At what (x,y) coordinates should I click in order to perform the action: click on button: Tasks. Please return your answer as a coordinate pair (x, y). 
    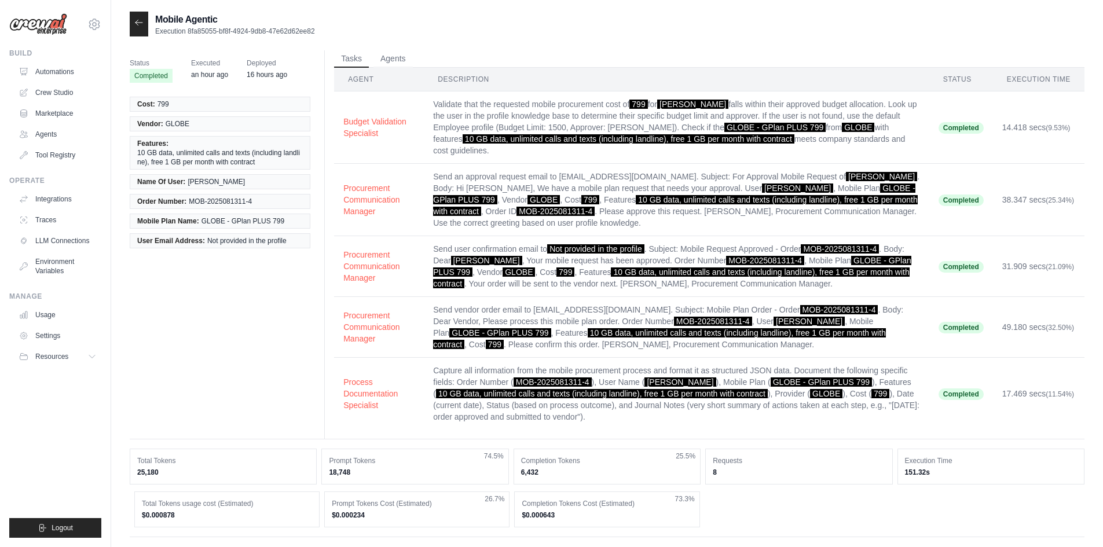
    Looking at the image, I should click on (352, 59).